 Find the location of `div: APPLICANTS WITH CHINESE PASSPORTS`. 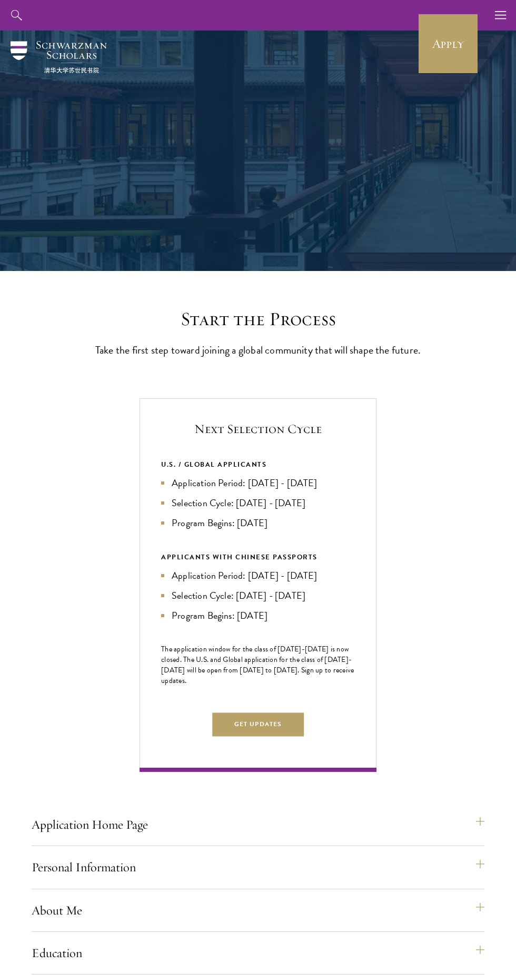

div: APPLICANTS WITH CHINESE PASSPORTS is located at coordinates (258, 557).